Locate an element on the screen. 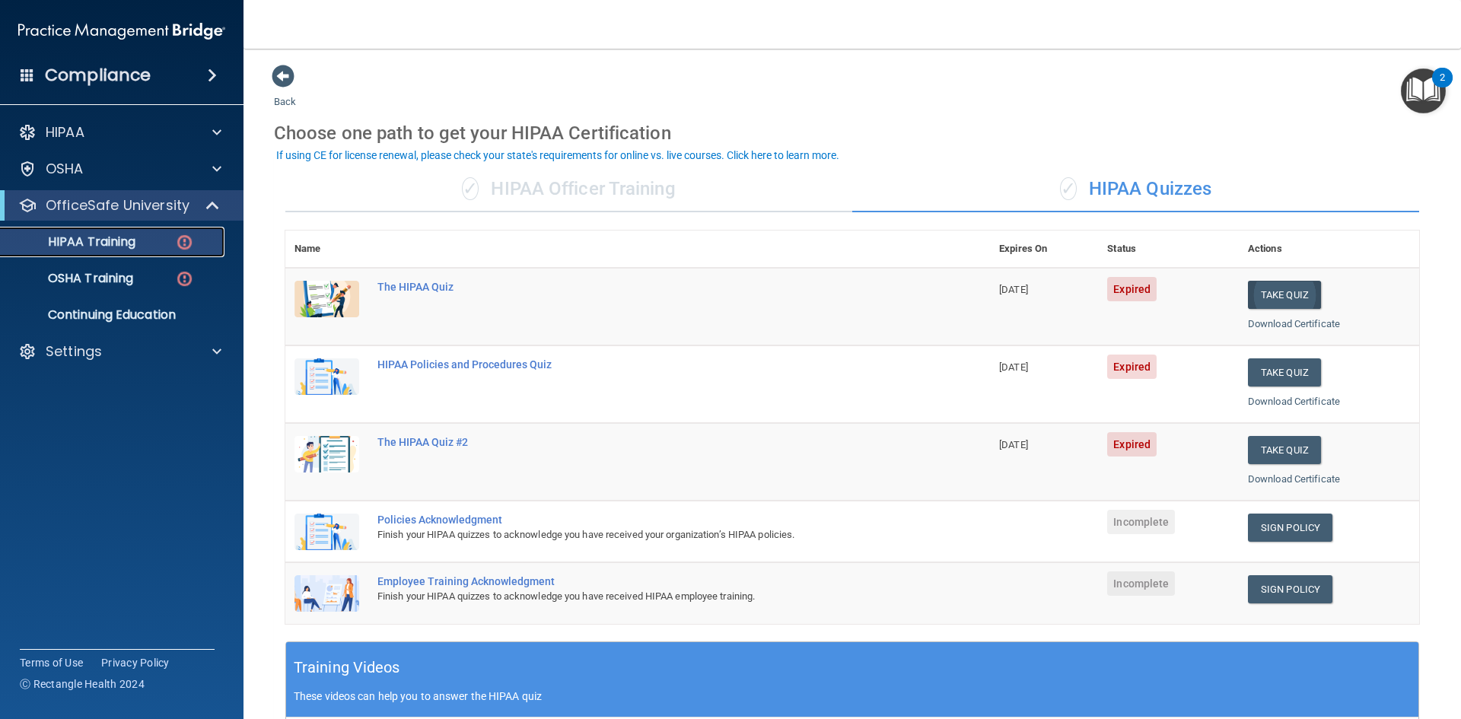  h5: Training Videos is located at coordinates (347, 667).